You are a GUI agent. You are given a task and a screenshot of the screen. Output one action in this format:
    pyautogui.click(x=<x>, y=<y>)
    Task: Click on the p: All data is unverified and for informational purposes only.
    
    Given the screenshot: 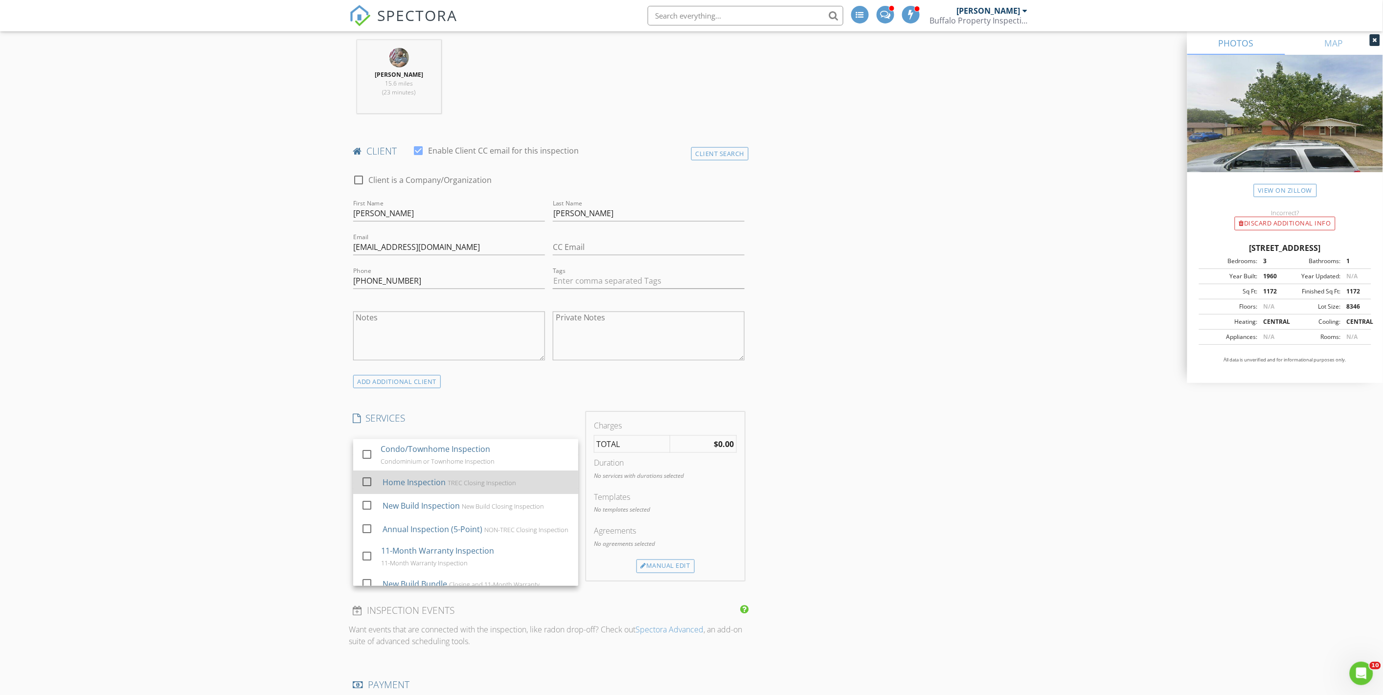 What is the action you would take?
    pyautogui.click(x=1285, y=360)
    